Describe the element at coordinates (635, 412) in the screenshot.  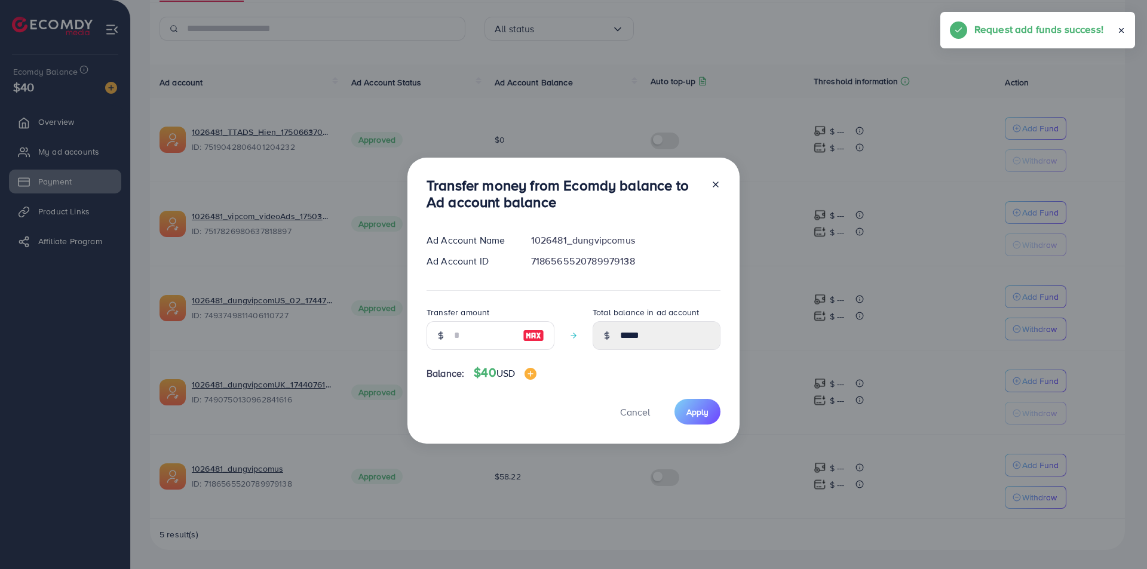
I see `span: Cancel` at that location.